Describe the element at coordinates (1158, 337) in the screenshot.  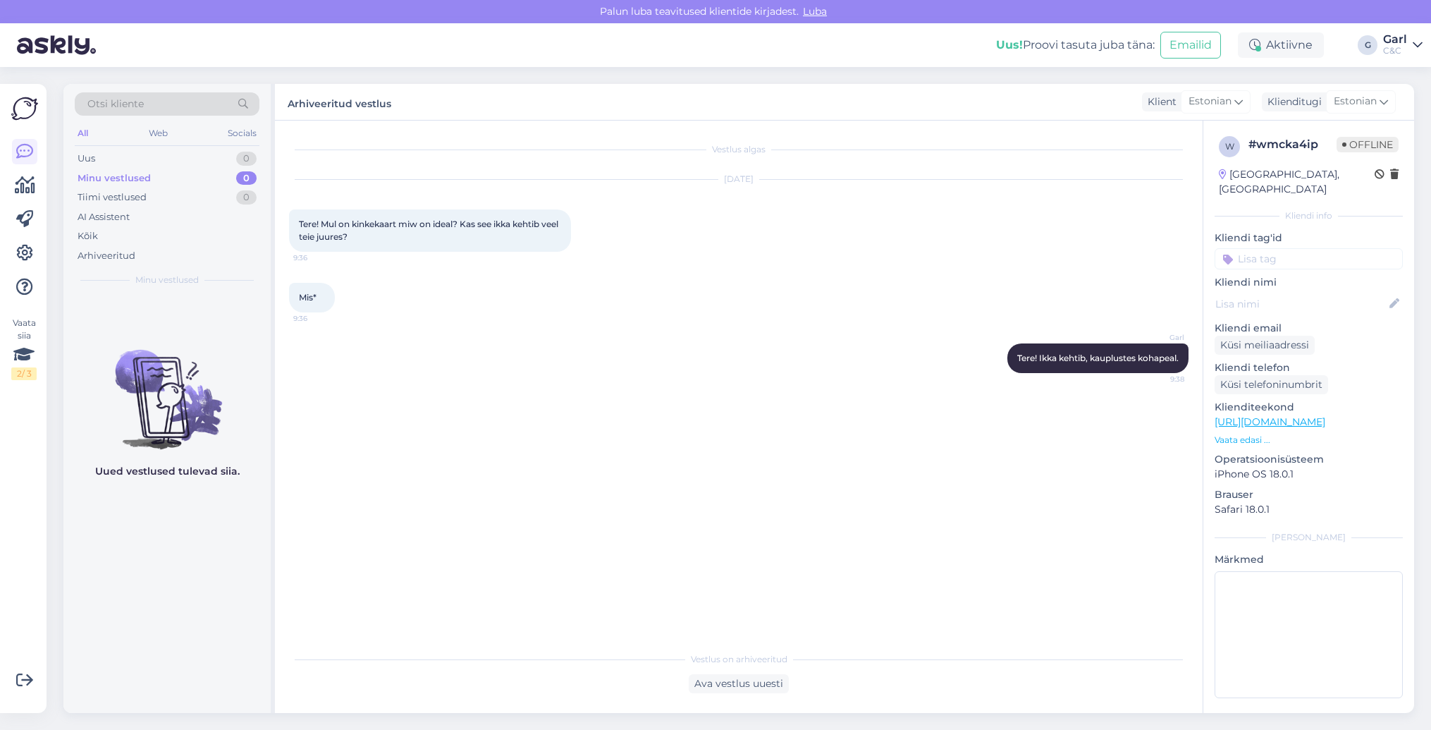
I see `span: Garl` at that location.